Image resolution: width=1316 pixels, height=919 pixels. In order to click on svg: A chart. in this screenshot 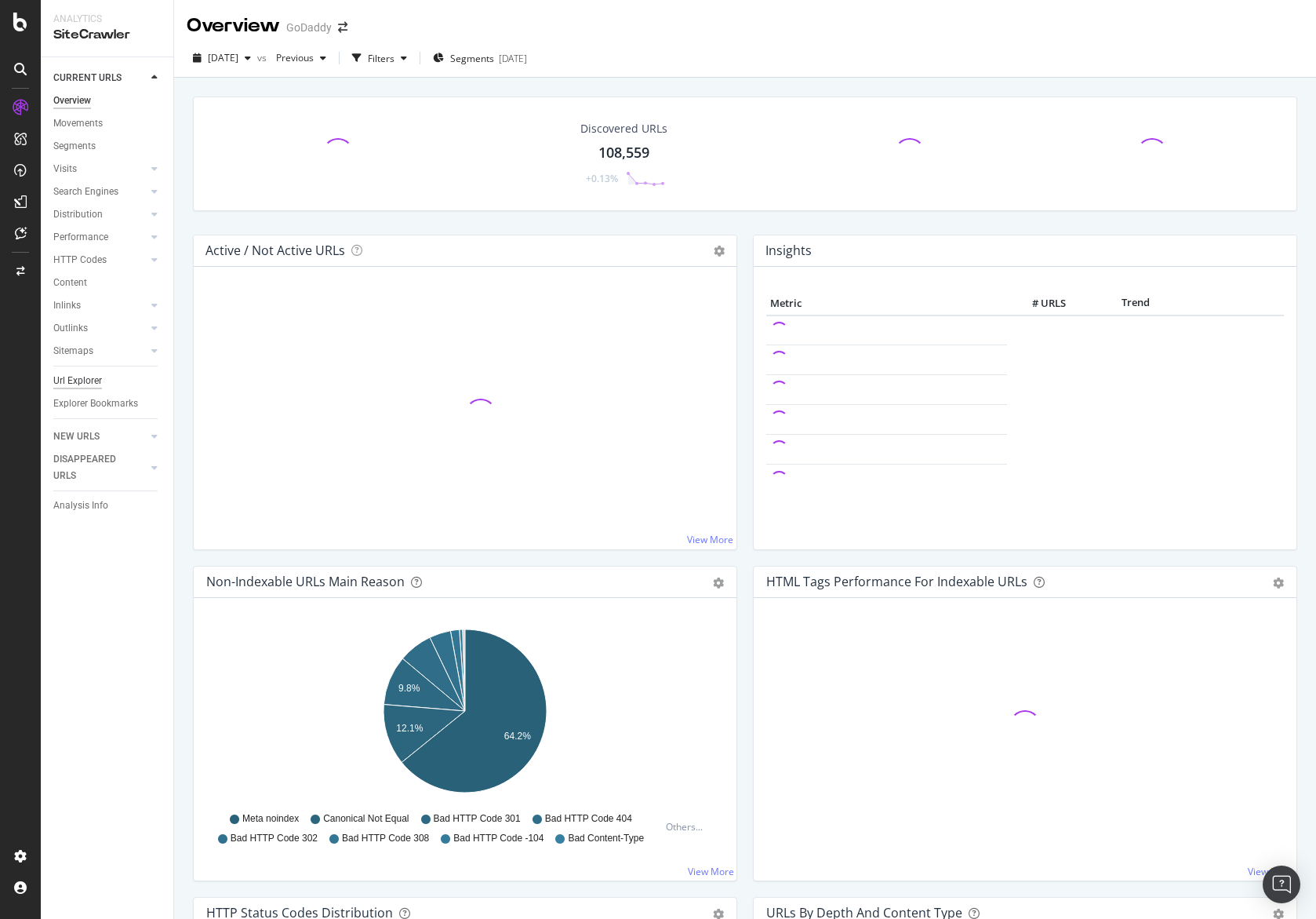, I will do `click(465, 714)`.